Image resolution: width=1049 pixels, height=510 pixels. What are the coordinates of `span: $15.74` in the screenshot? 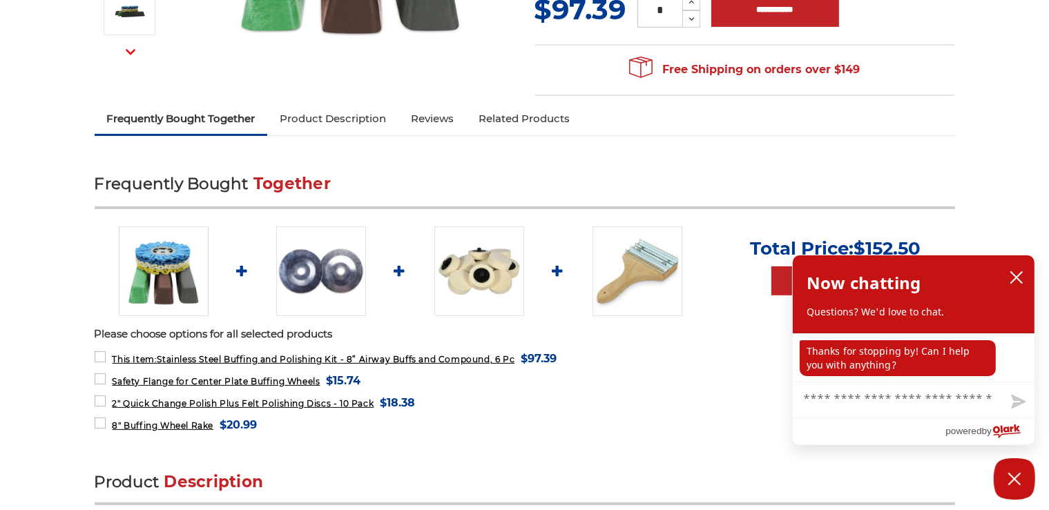 It's located at (343, 380).